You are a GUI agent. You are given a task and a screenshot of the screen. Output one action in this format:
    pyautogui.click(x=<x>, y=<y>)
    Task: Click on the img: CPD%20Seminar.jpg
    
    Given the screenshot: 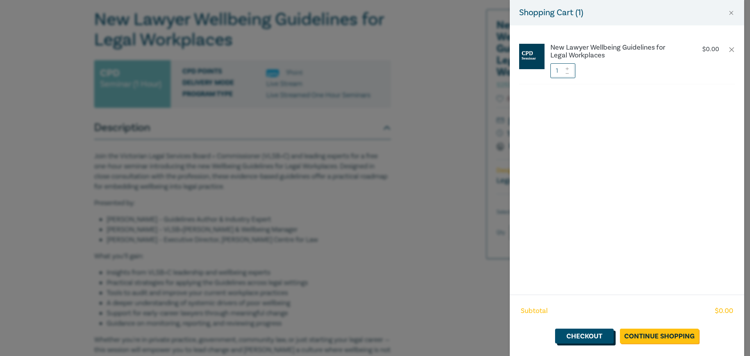 What is the action you would take?
    pyautogui.click(x=531, y=56)
    